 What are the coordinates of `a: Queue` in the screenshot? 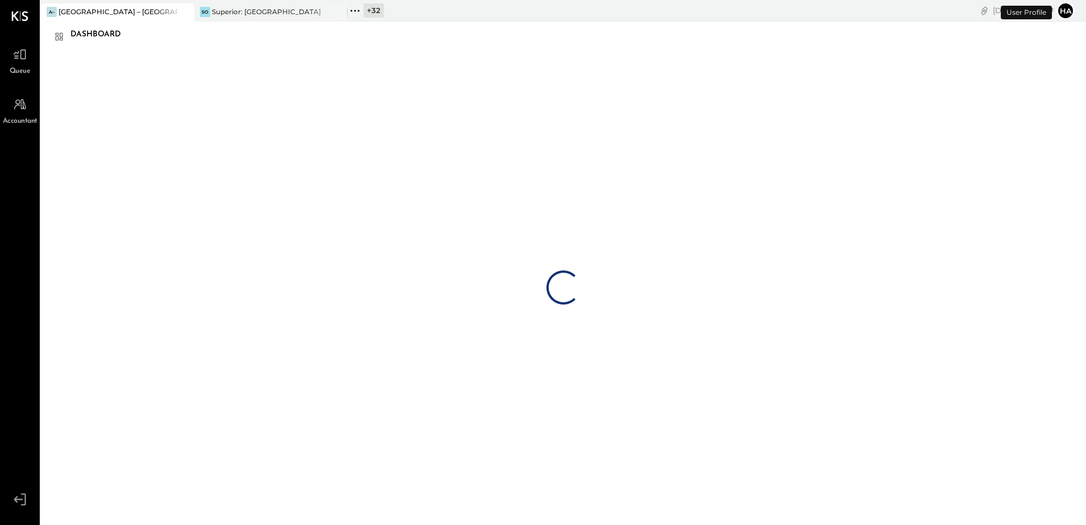 It's located at (20, 60).